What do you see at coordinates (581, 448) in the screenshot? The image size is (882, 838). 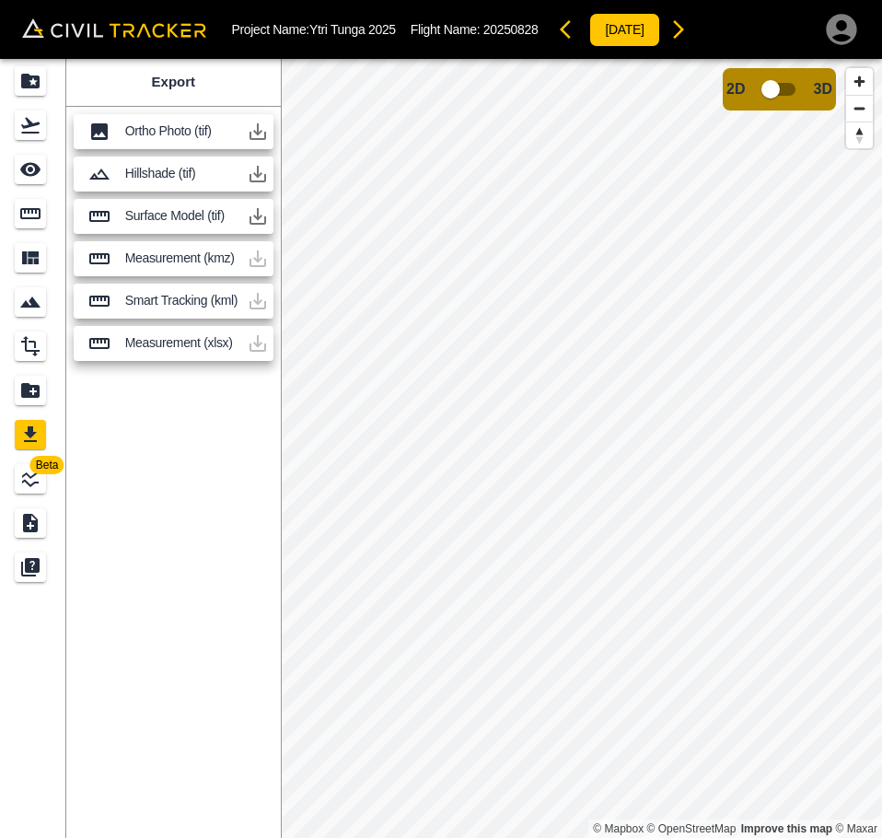 I see `canvas: Map` at bounding box center [581, 448].